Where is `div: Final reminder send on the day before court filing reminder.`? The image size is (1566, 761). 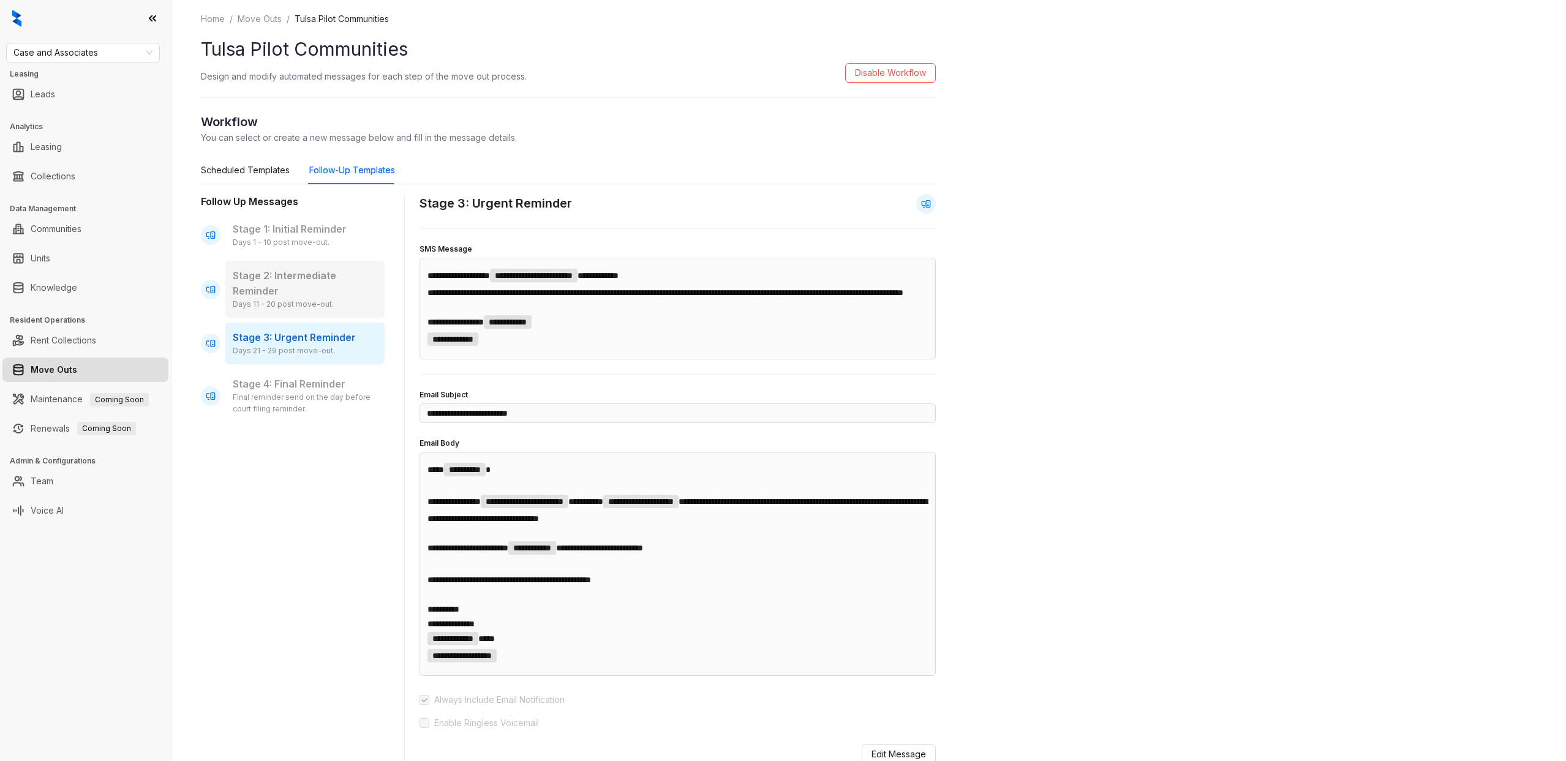
div: Final reminder send on the day before court filing reminder. is located at coordinates (305, 403).